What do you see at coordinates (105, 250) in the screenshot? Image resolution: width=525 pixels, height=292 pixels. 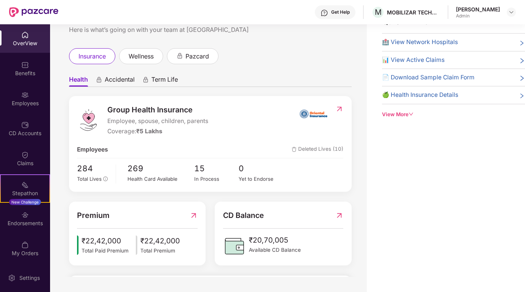 I see `span: Total Paid Premium` at bounding box center [105, 250].